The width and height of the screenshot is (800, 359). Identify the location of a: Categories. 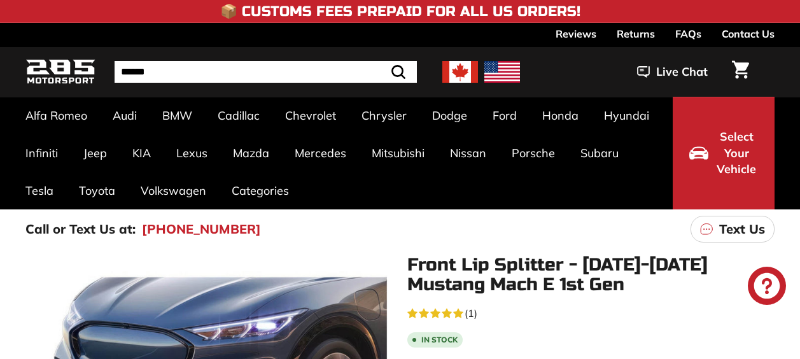
(260, 190).